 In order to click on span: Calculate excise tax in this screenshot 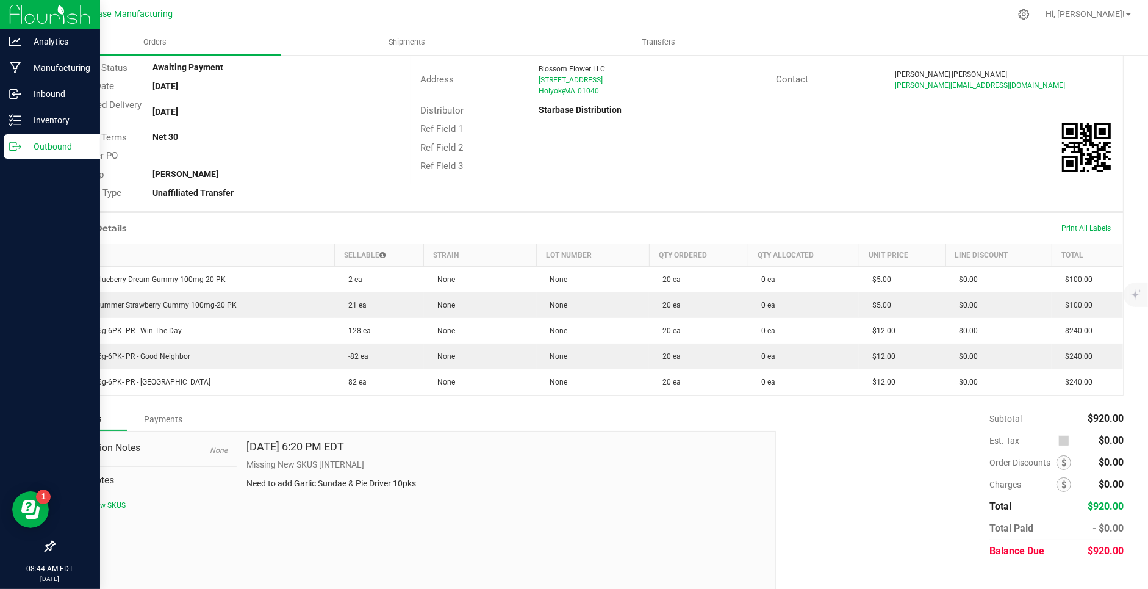, I will do `click(1066, 440)`.